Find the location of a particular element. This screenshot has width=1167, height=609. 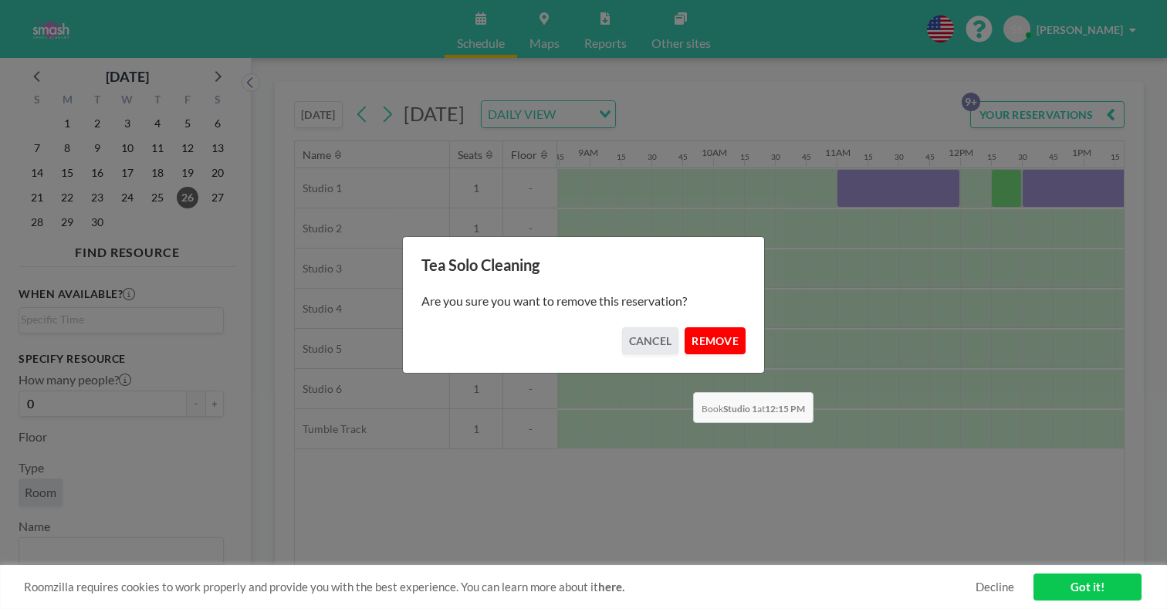

p: Are you sure you want to remove this reservation? is located at coordinates (584, 301).